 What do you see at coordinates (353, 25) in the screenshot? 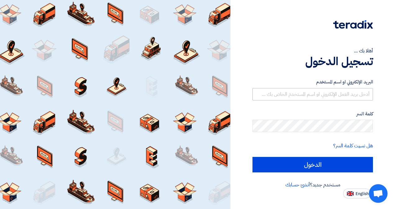
I see `img: Teradix logo` at bounding box center [353, 25].